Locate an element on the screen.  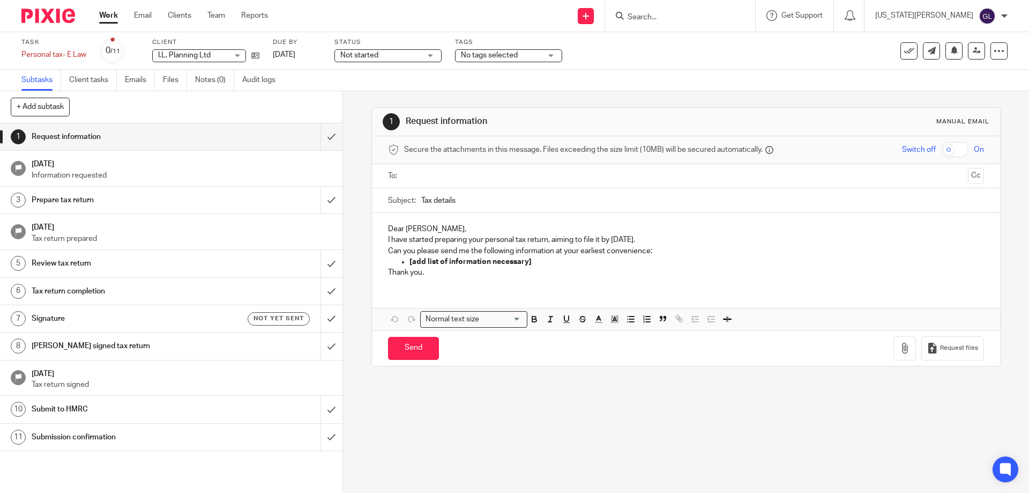
button: + Add subtask is located at coordinates (40, 107).